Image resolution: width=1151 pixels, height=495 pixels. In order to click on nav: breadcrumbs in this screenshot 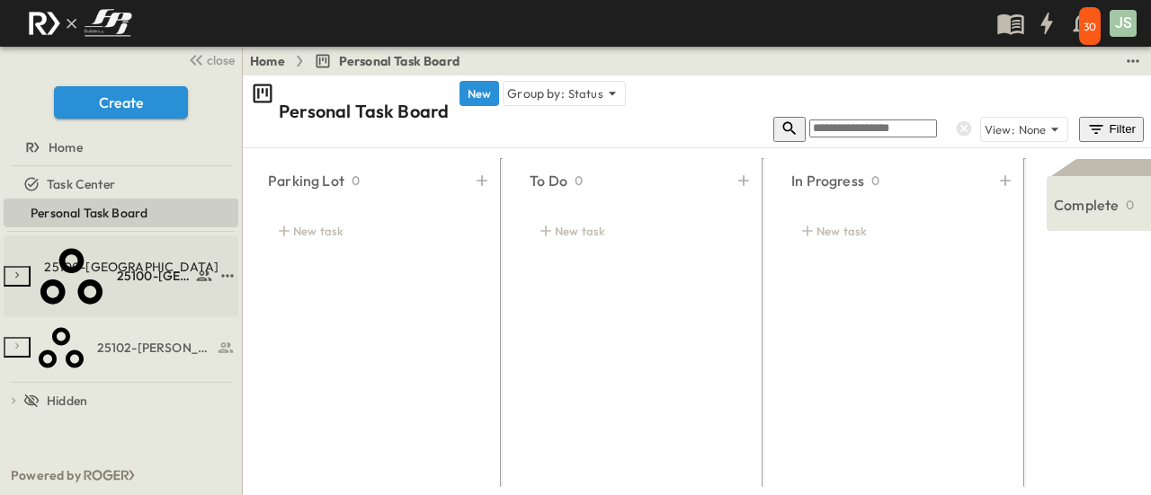, I will do `click(360, 61)`.